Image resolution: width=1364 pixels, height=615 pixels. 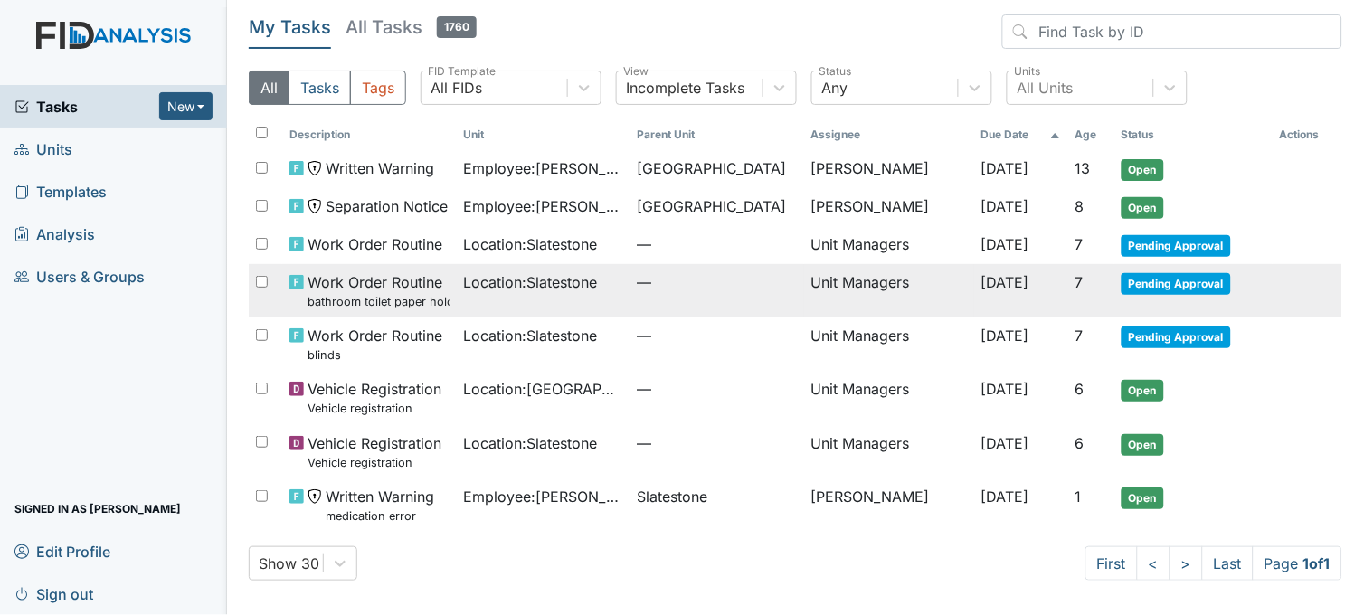 What do you see at coordinates (378, 290) in the screenshot?
I see `span: Work Order Routine bathroom toilet paper holder` at bounding box center [378, 290].